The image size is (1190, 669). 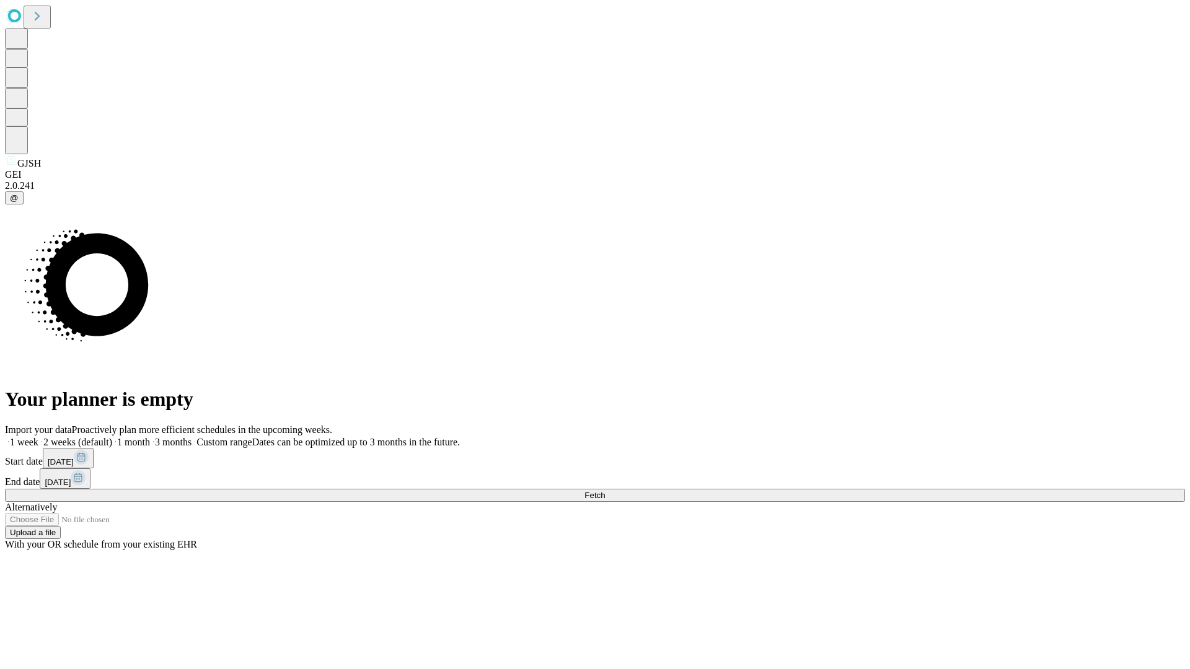 I want to click on span: Dates can be optimized up to 3 months in the future., so click(x=356, y=442).